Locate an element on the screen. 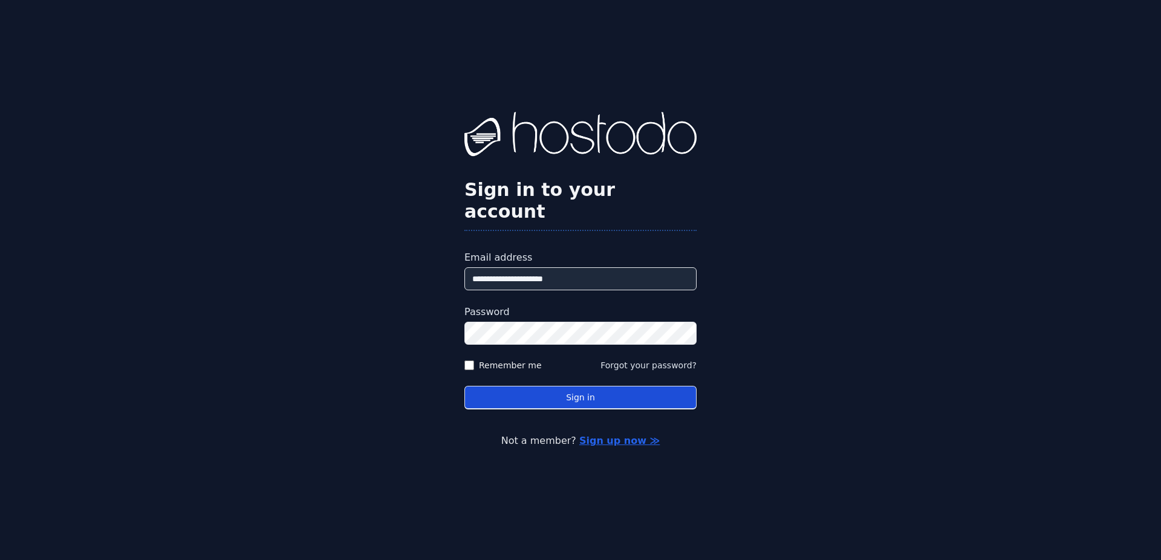 Image resolution: width=1161 pixels, height=560 pixels. a: Sign up now ≫ is located at coordinates (619, 440).